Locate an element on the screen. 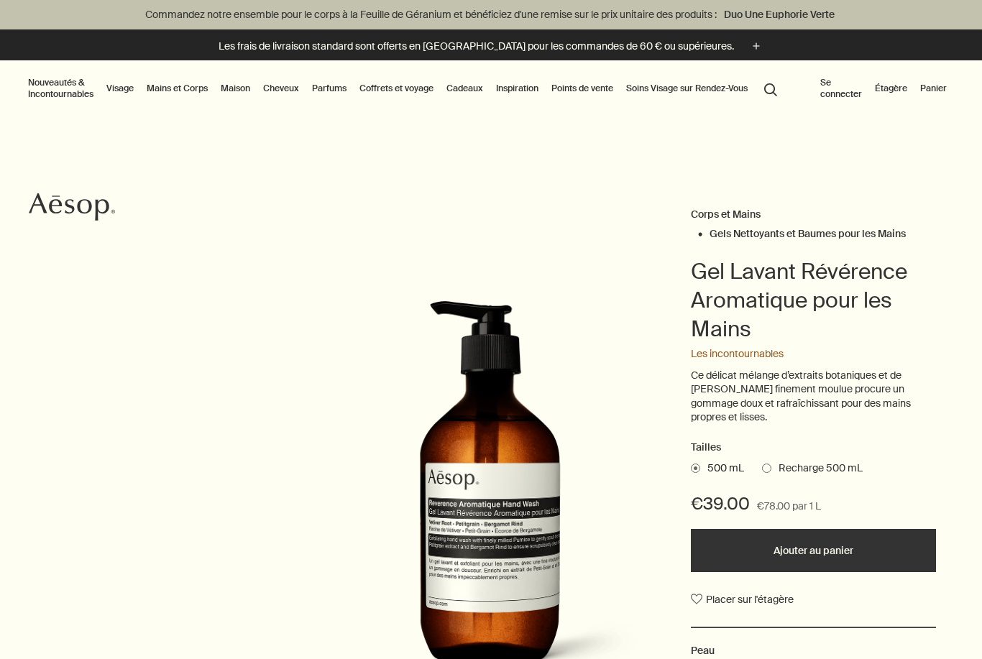 Image resolution: width=982 pixels, height=659 pixels. button: Points de vente is located at coordinates (582, 88).